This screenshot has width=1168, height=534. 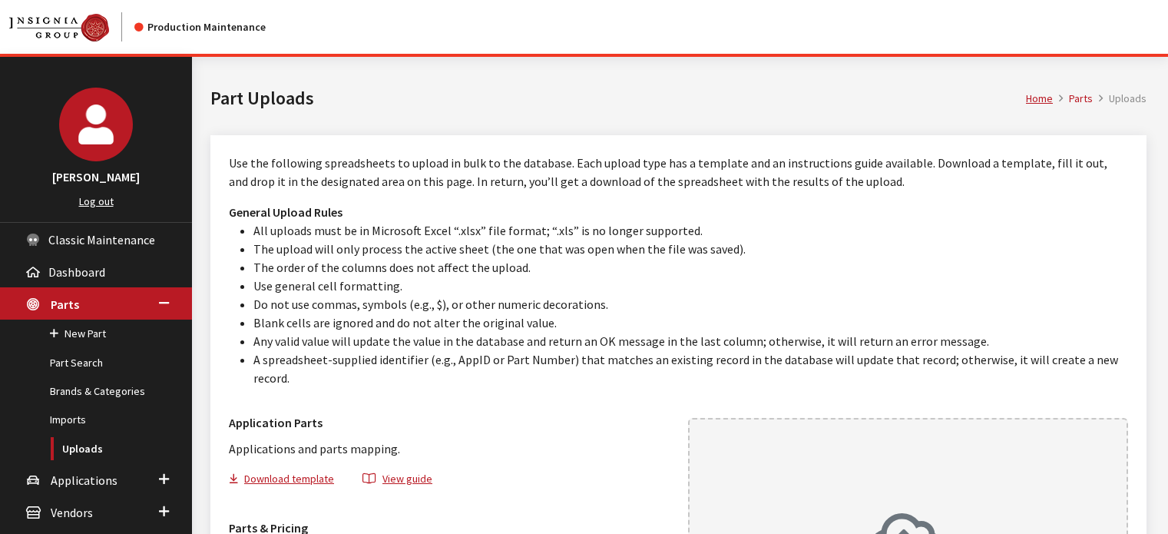 I want to click on a: Log out, so click(x=96, y=201).